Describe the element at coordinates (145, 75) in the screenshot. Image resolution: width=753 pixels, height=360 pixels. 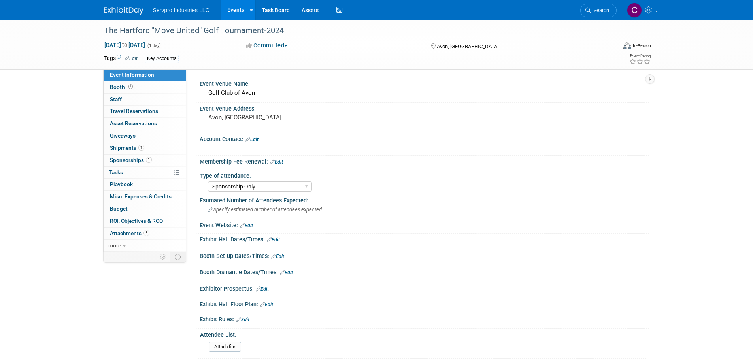
I see `a: Event Information` at that location.